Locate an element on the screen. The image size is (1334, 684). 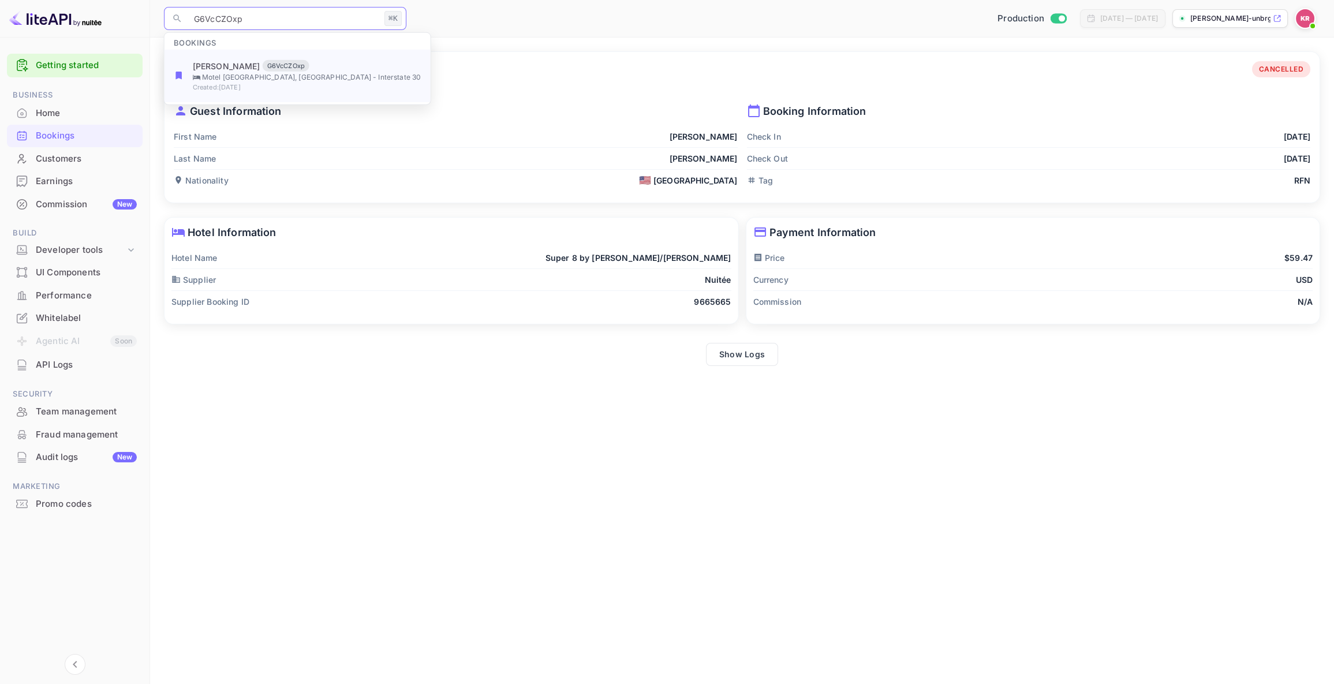
span: Security is located at coordinates (74, 394).